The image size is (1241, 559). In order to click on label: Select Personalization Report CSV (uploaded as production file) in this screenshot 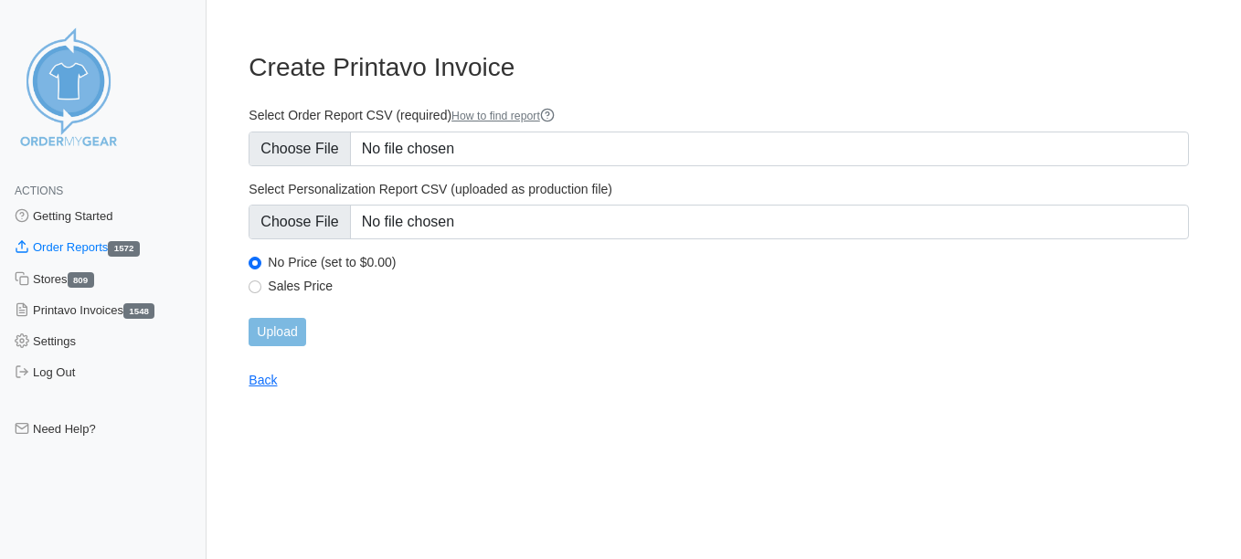, I will do `click(718, 189)`.